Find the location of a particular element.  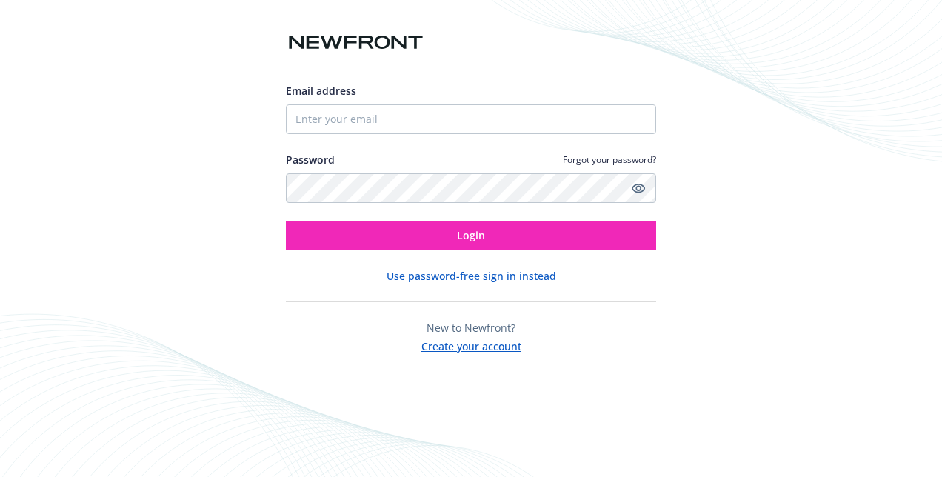

input: Enter your password is located at coordinates (471, 188).